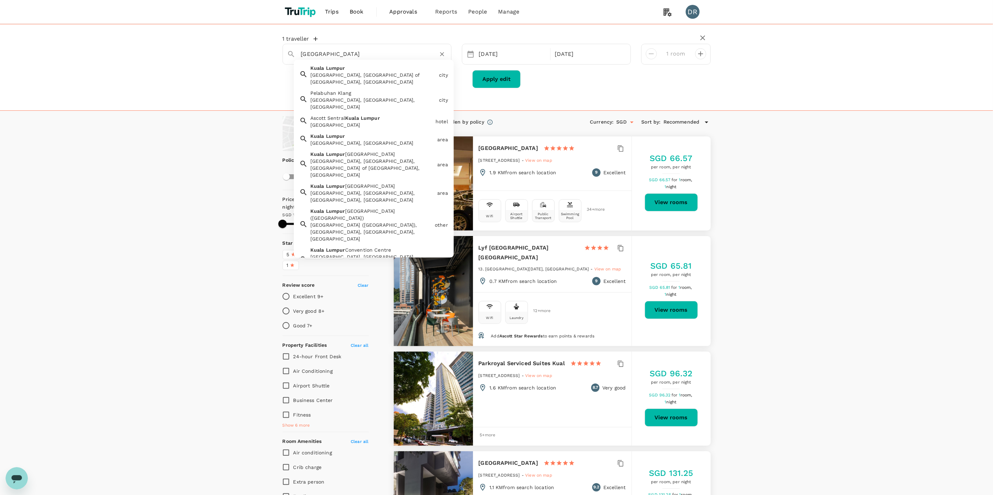 The height and width of the screenshot is (495, 993). What do you see at coordinates (601, 122) in the screenshot?
I see `h6: Currency :` at bounding box center [601, 122].